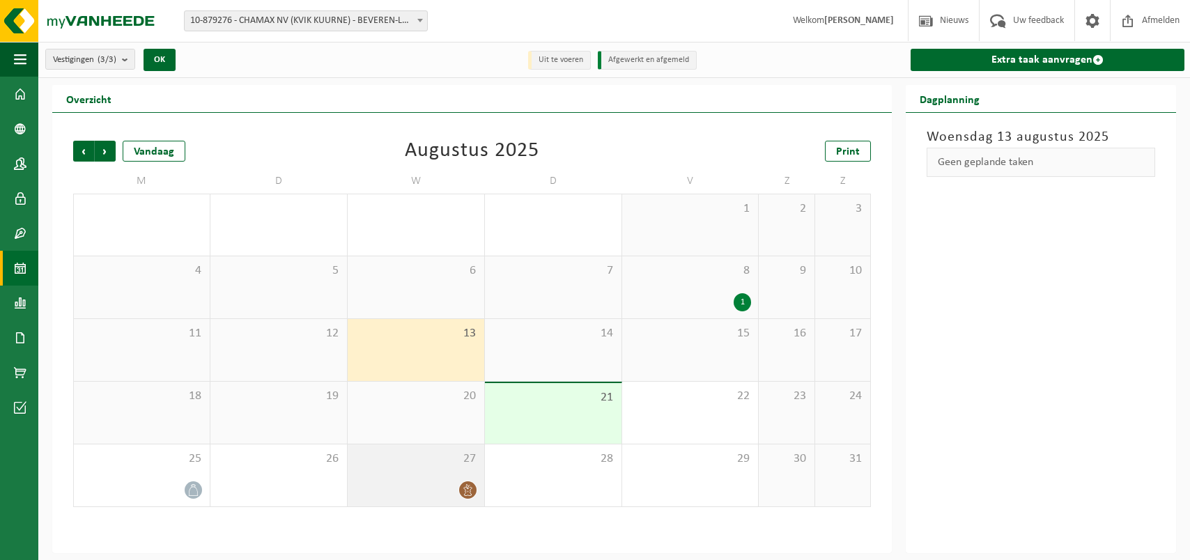 This screenshot has height=560, width=1190. I want to click on count: (3/3), so click(107, 59).